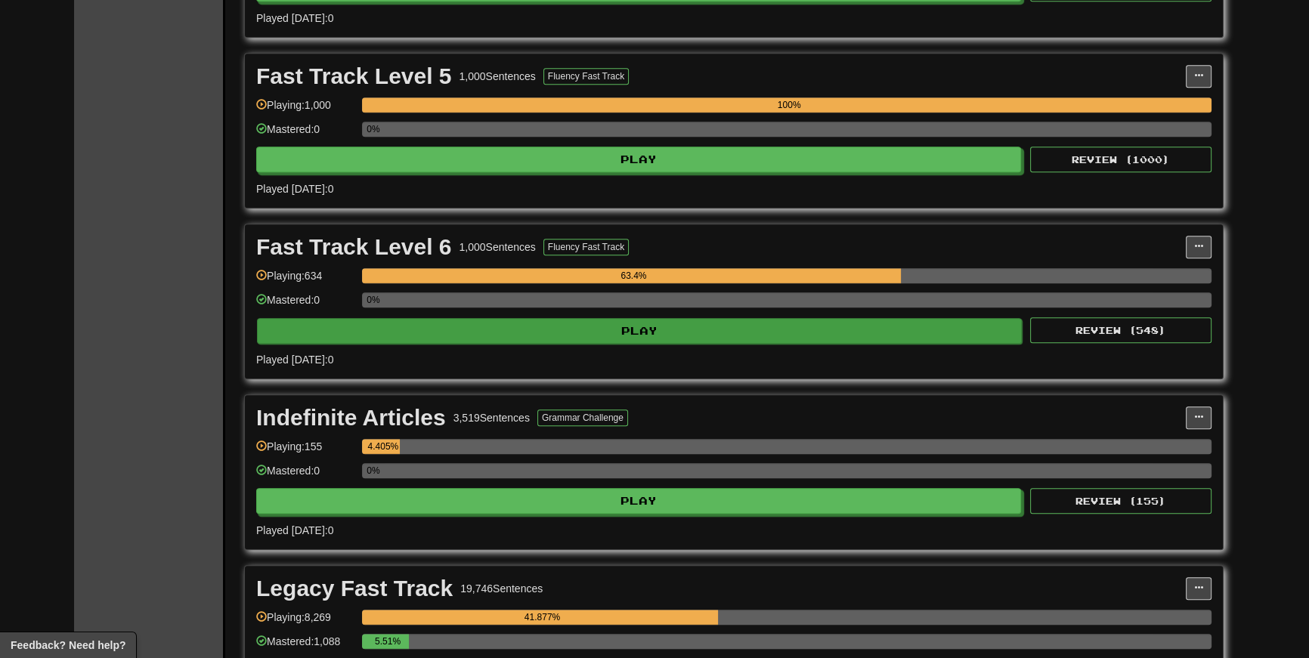  Describe the element at coordinates (305, 451) in the screenshot. I see `div: Playing: 155` at that location.